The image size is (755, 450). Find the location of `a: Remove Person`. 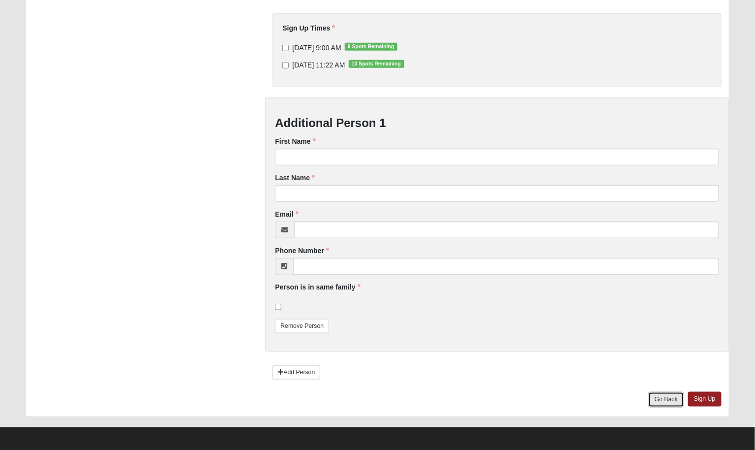

a: Remove Person is located at coordinates (302, 326).